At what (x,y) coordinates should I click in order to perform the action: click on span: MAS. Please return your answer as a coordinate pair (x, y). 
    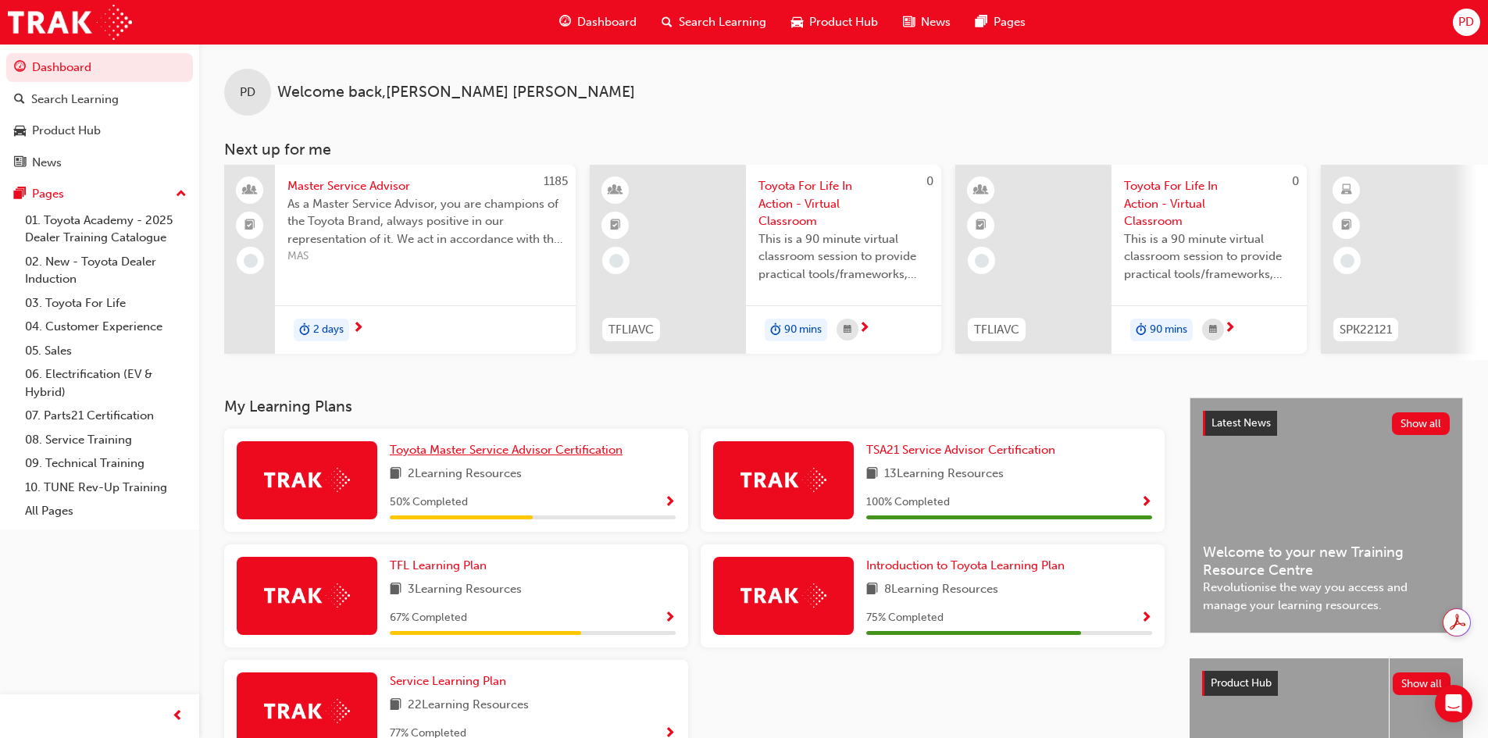
    Looking at the image, I should click on (425, 256).